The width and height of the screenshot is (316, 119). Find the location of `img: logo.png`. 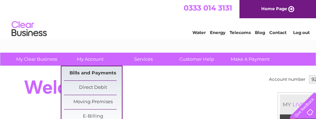

img: logo.png is located at coordinates (29, 29).